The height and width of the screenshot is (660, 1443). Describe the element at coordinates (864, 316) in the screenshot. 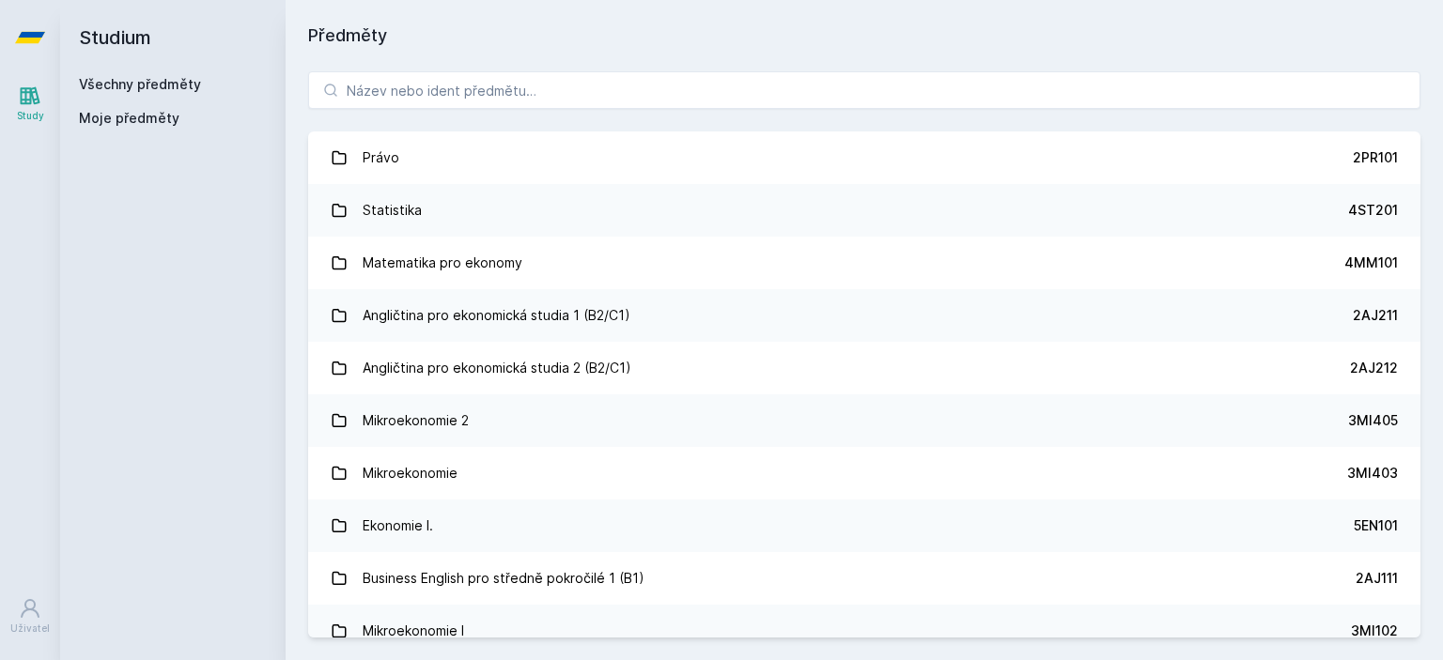

I see `a: Angličtina pro ekonomická studia 1 (B2/C1) 2AJ211` at that location.